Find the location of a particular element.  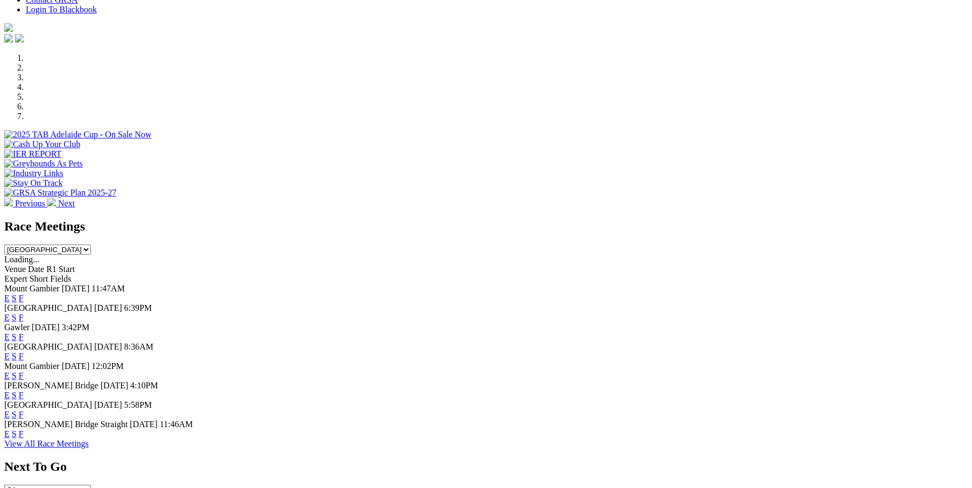

span: Expert is located at coordinates (16, 278).